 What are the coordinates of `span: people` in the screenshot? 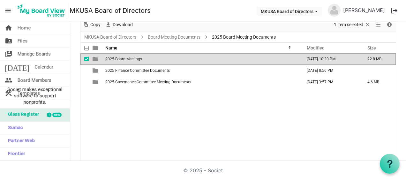 It's located at (9, 80).